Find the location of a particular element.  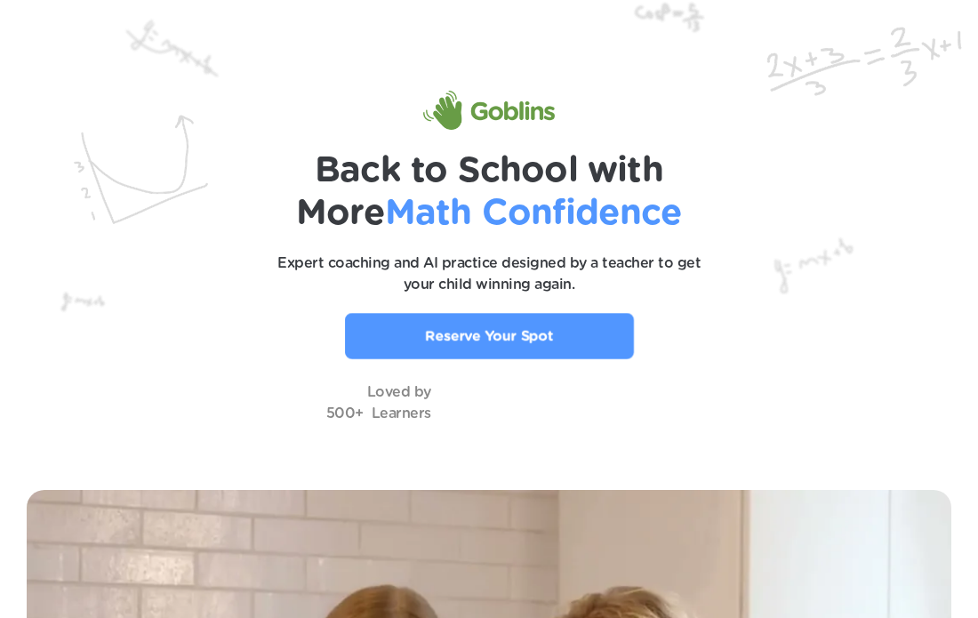

p: Expert coaching and AI practice designed by a teacher to get your child winning again. is located at coordinates (489, 274).